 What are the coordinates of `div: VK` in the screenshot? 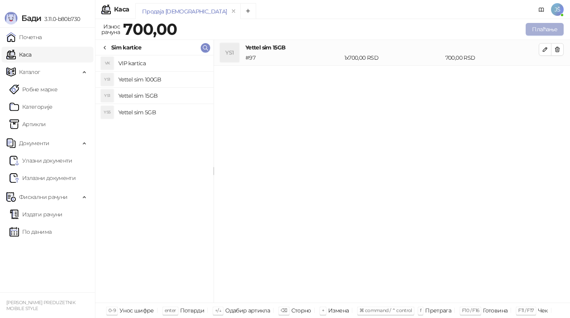 It's located at (107, 63).